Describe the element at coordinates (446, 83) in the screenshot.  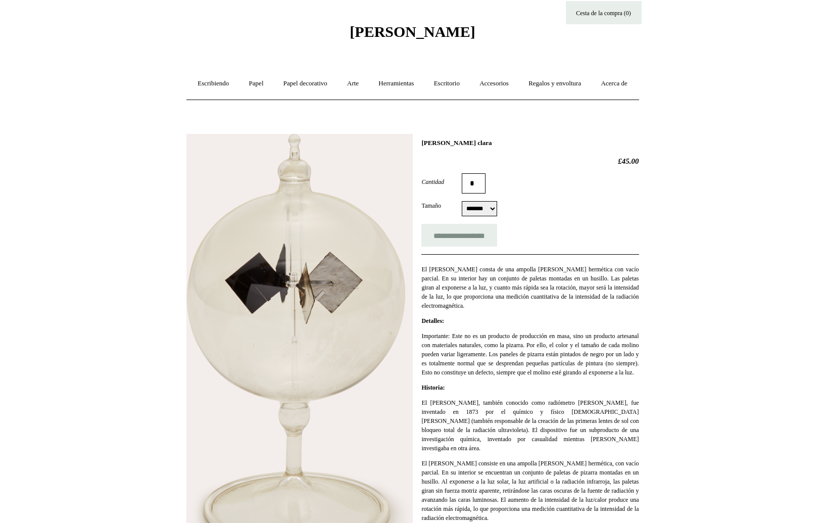
I see `font: Escritorio` at that location.